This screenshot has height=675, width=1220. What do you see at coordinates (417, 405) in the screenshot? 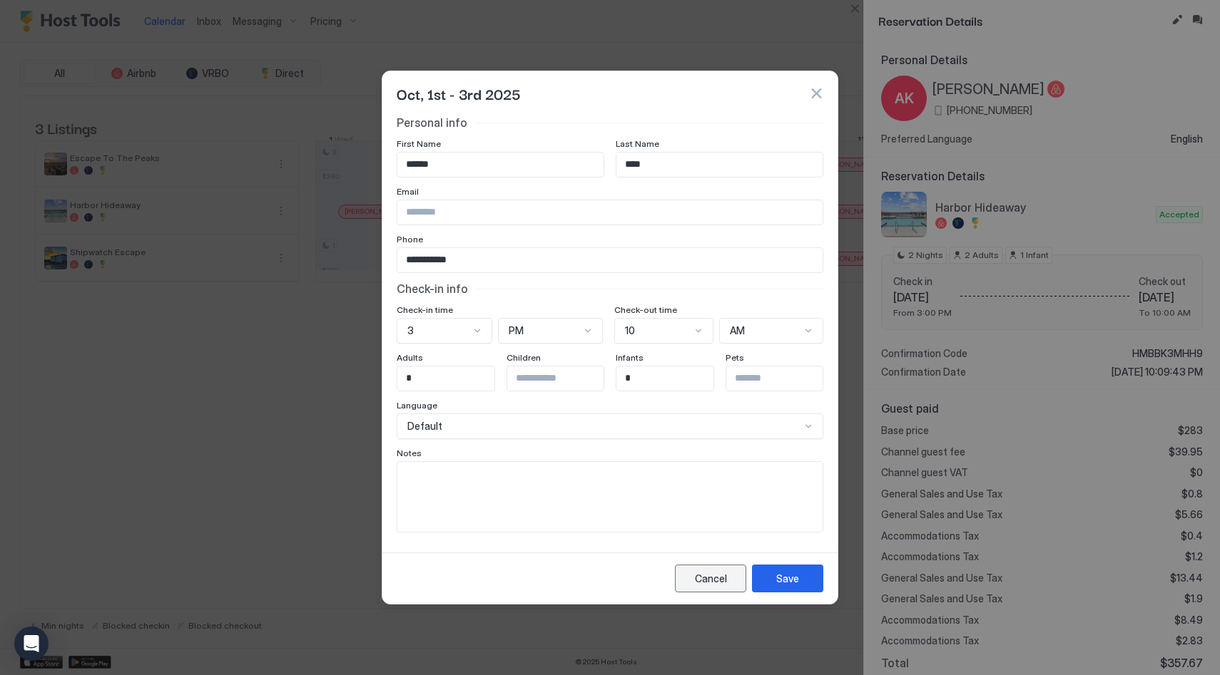
I see `span: Language` at bounding box center [417, 405].